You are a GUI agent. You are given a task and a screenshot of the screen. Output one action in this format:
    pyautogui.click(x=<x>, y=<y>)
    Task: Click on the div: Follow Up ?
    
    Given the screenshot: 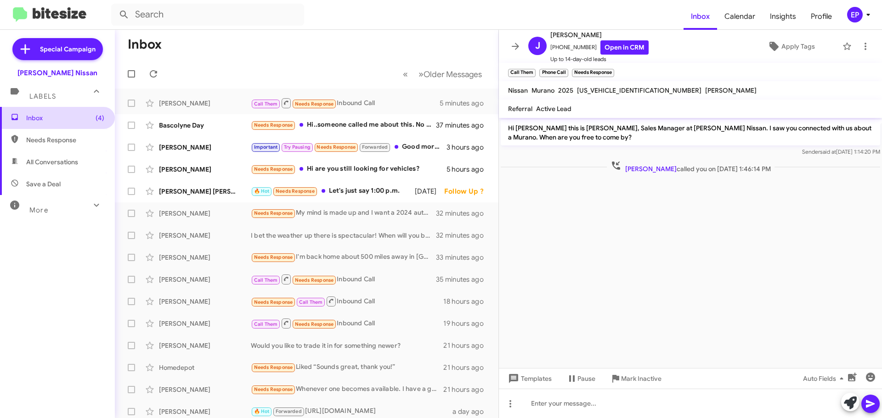 What is the action you would take?
    pyautogui.click(x=468, y=192)
    